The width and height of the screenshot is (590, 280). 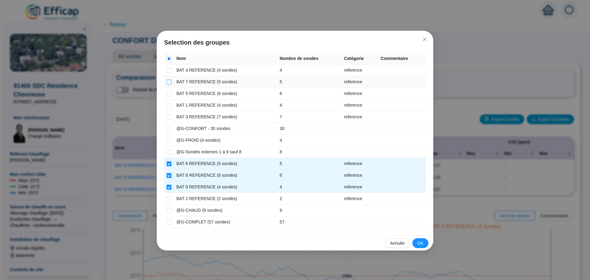 What do you see at coordinates (309, 222) in the screenshot?
I see `td: 57` at bounding box center [309, 222].